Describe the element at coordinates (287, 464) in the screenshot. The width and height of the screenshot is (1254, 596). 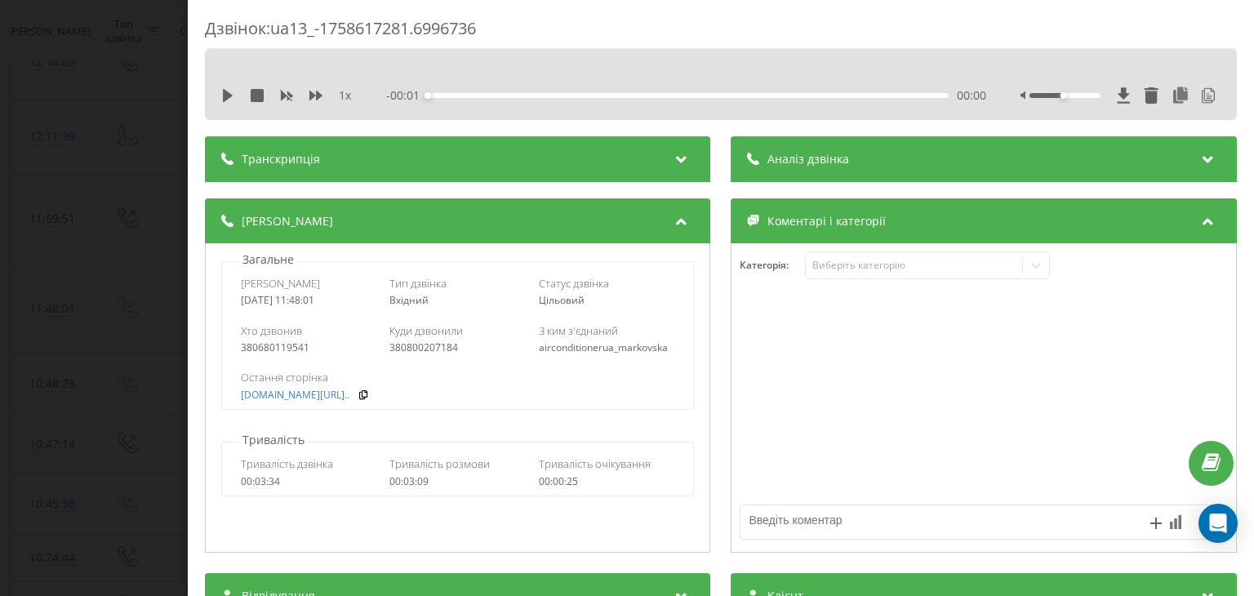
I see `span: Тривалість дзвінка` at that location.